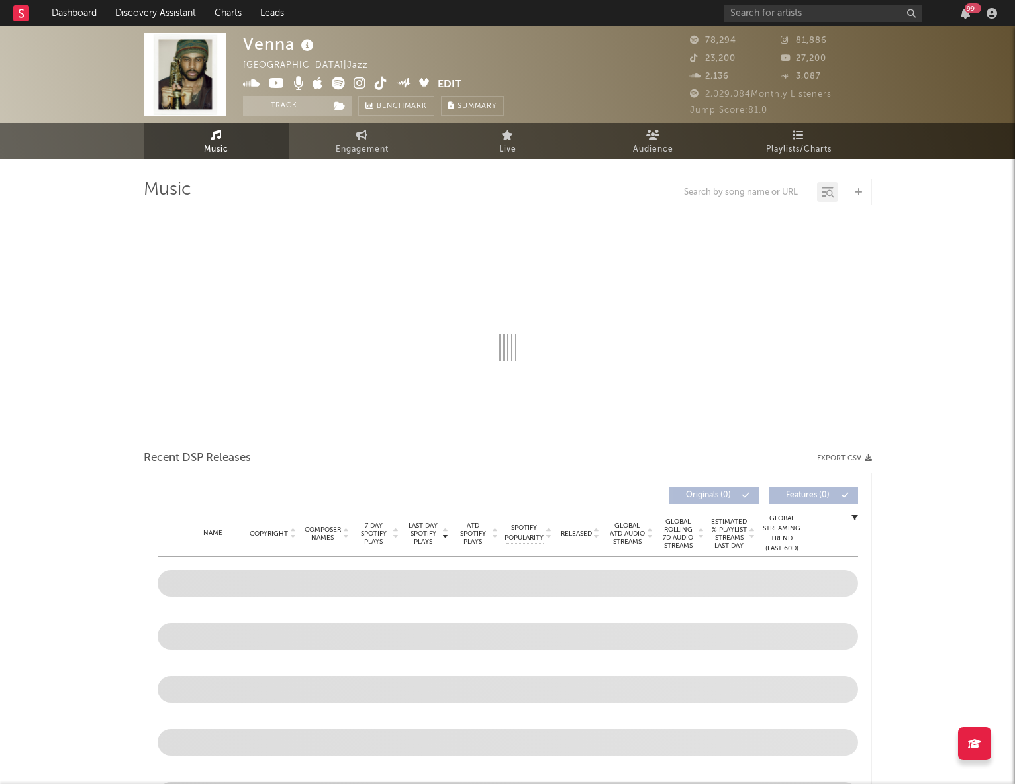 Image resolution: width=1015 pixels, height=784 pixels. I want to click on div: Global Streaming Trend (Last 60D), so click(782, 534).